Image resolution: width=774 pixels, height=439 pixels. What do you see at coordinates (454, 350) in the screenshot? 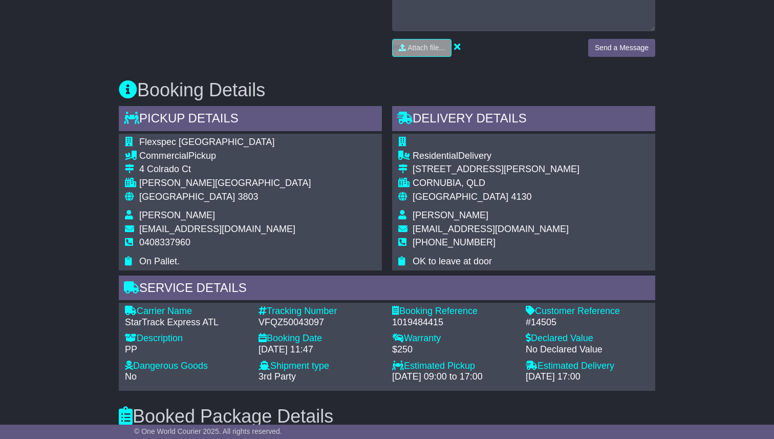
I see `div: $250` at bounding box center [454, 350].